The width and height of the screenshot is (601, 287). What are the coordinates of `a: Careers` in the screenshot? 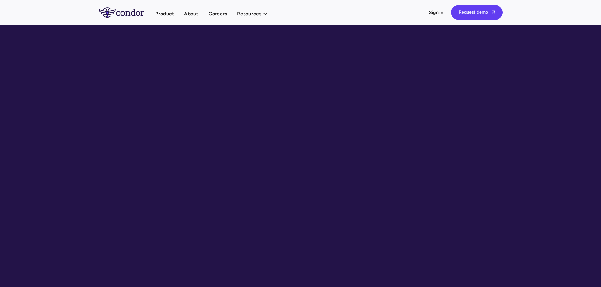 It's located at (218, 14).